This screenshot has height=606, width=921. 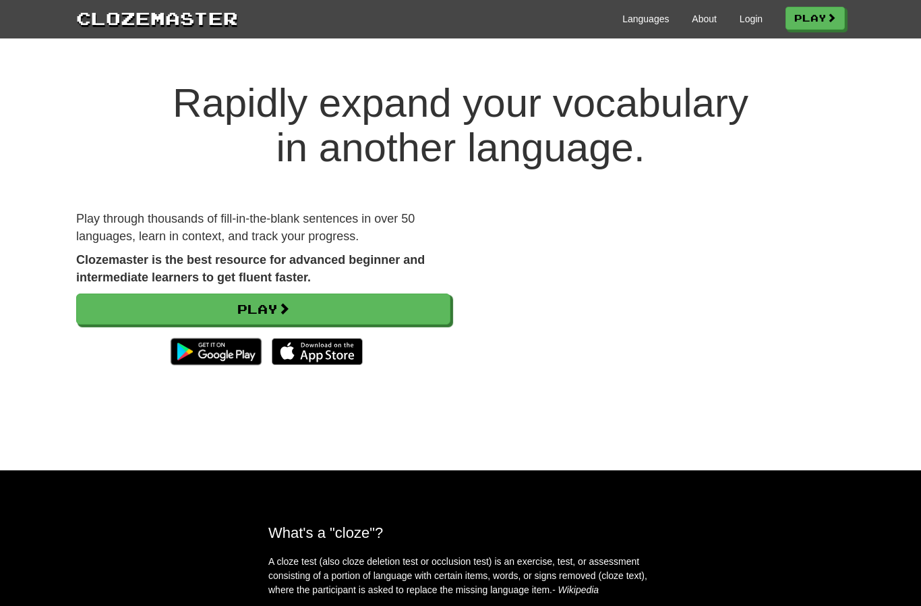 What do you see at coordinates (461, 532) in the screenshot?
I see `h2: What's a "cloze"?` at bounding box center [461, 532].